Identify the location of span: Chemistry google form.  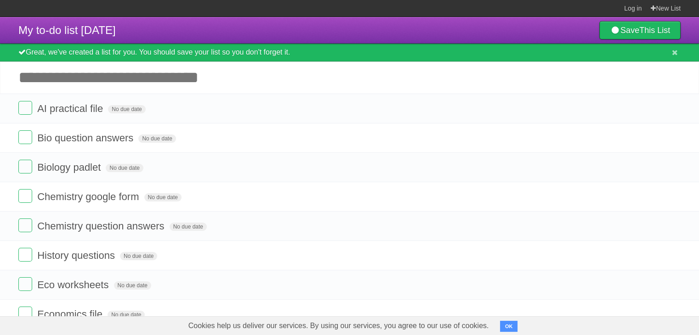
(89, 197).